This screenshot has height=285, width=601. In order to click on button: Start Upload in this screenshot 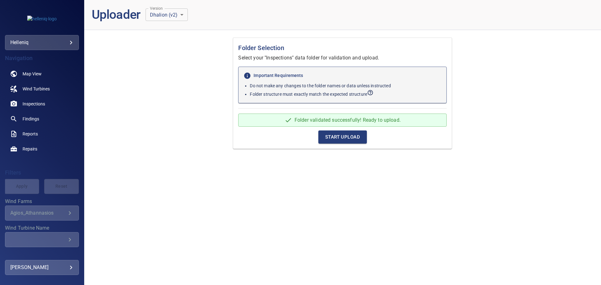, I will do `click(342, 137)`.